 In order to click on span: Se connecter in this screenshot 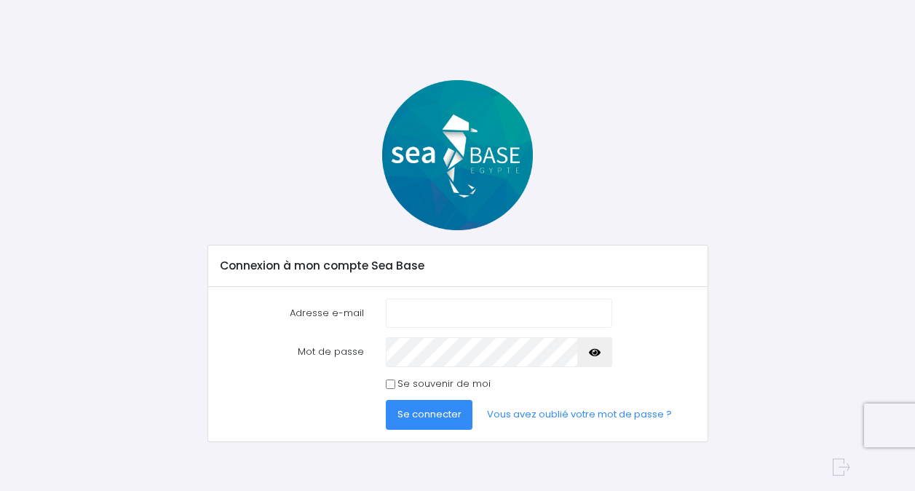, I will do `click(430, 414)`.